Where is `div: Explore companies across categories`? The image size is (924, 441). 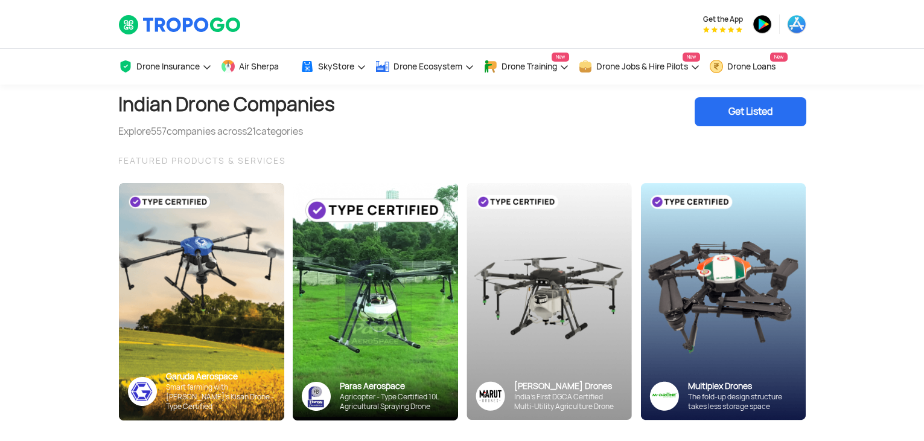
div: Explore companies across categories is located at coordinates (226, 132).